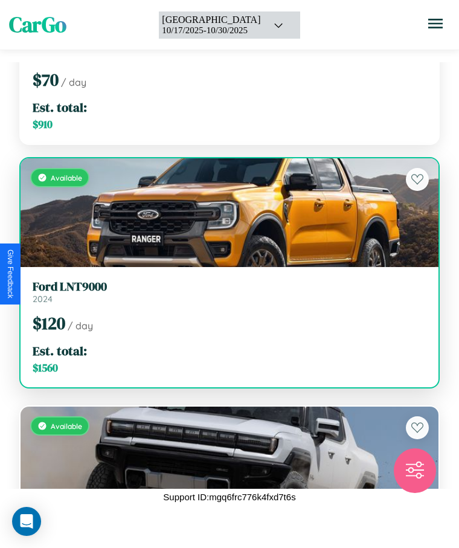  What do you see at coordinates (27, 521) in the screenshot?
I see `div: Open Intercom Messenger` at bounding box center [27, 521].